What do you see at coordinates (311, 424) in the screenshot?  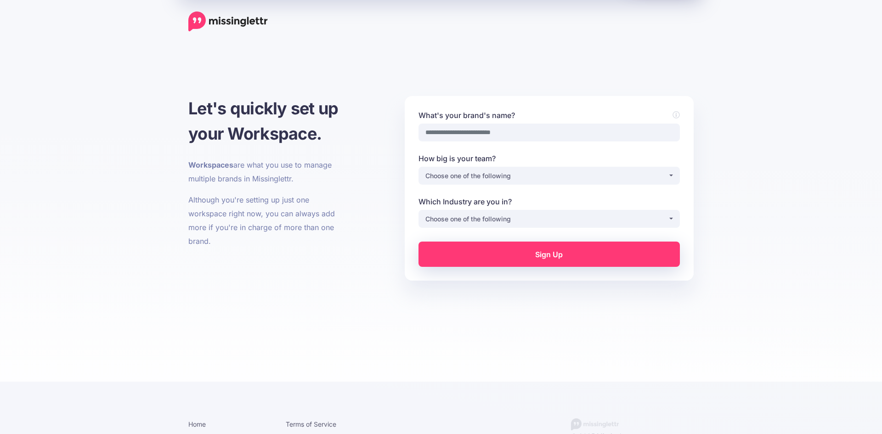 I see `a: Terms of Service` at bounding box center [311, 424].